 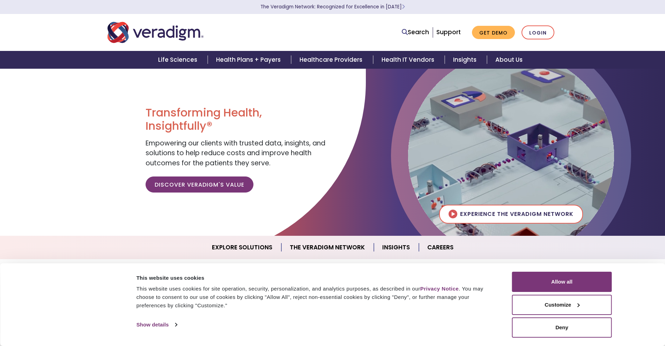 What do you see at coordinates (403, 7) in the screenshot?
I see `span: Learn More` at bounding box center [403, 7].